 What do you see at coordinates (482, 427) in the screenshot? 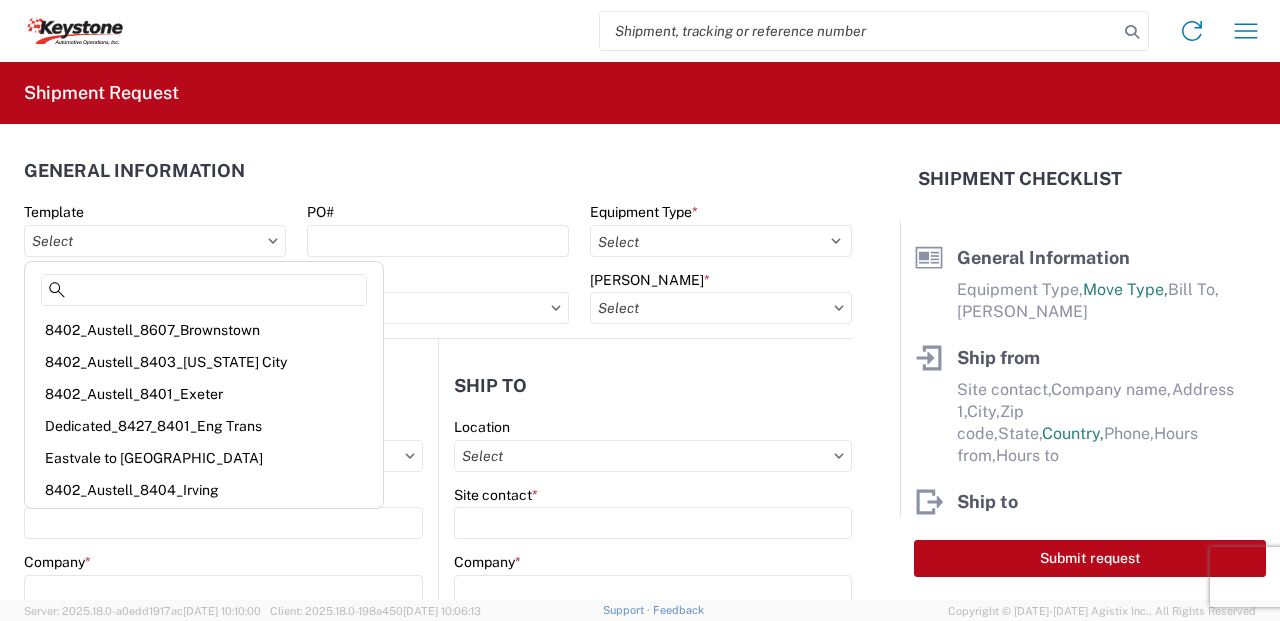
I see `label: Location` at bounding box center [482, 427].